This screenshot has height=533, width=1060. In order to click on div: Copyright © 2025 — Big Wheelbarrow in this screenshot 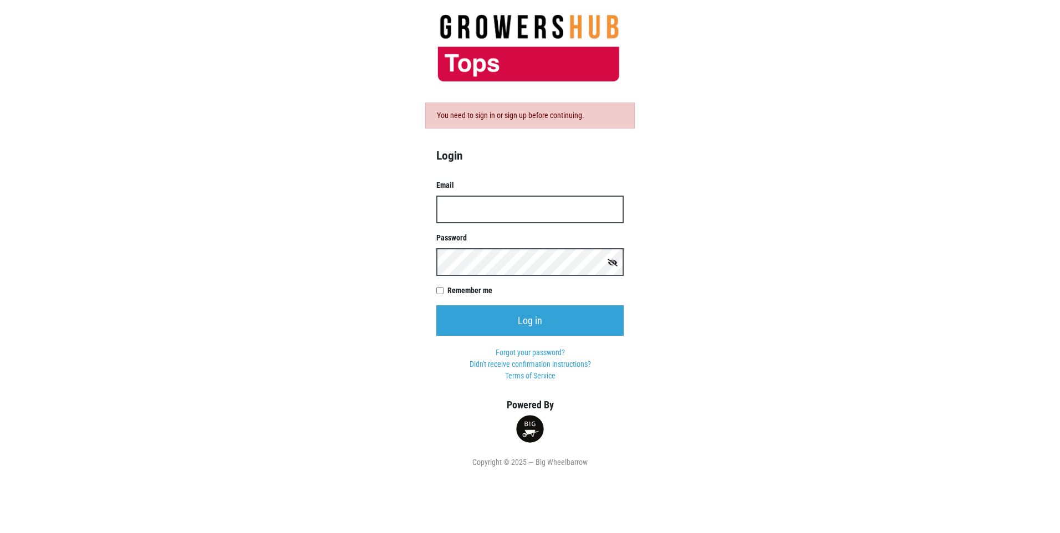, I will do `click(530, 462)`.